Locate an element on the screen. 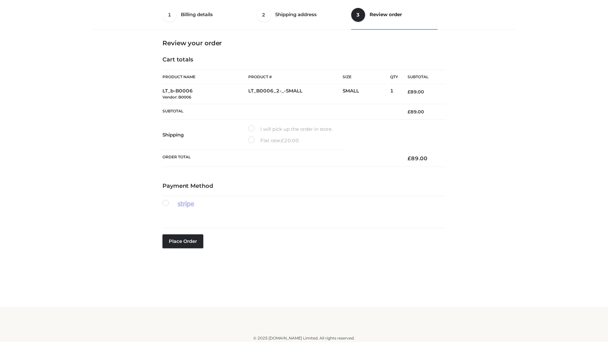  td: 1 is located at coordinates (394, 94).